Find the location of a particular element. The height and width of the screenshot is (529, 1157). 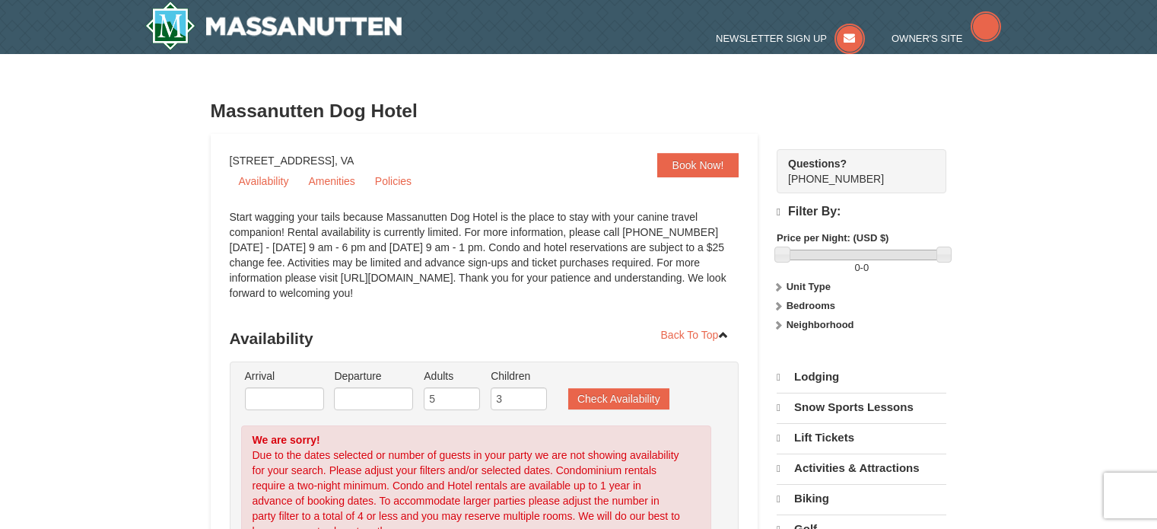

strong: We are sorry! is located at coordinates (286, 440).